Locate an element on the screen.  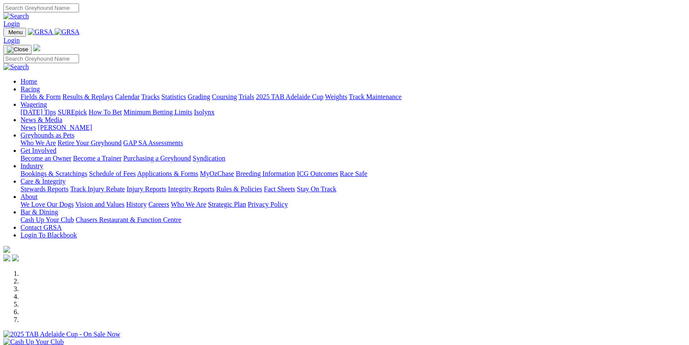
img: 2025 TAB Adelaide Cup - On Sale Now is located at coordinates (62, 334).